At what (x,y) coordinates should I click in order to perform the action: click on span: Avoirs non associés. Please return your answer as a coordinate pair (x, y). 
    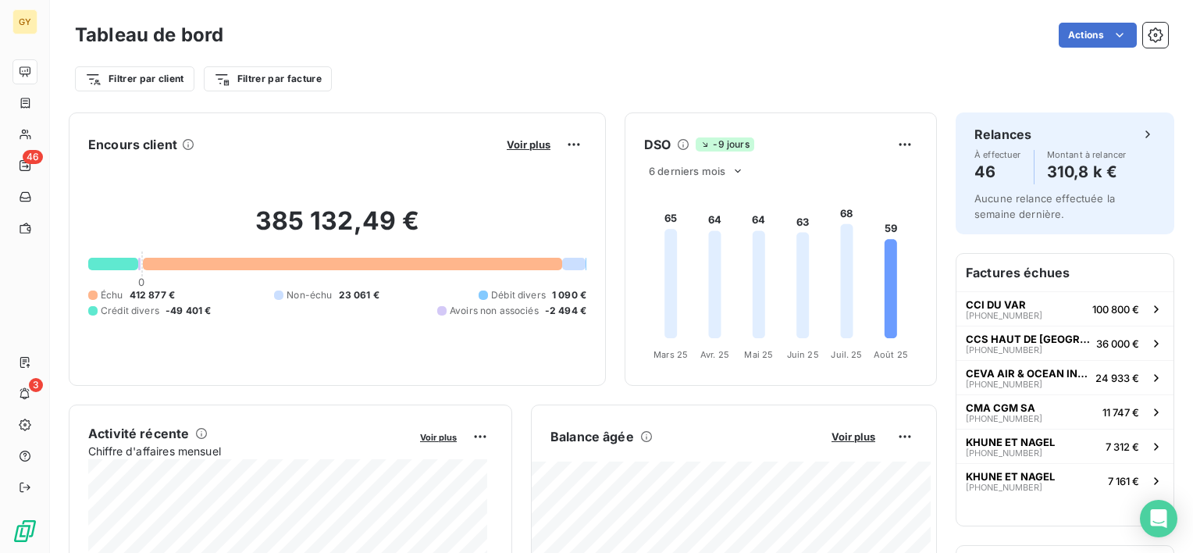
    Looking at the image, I should click on (494, 311).